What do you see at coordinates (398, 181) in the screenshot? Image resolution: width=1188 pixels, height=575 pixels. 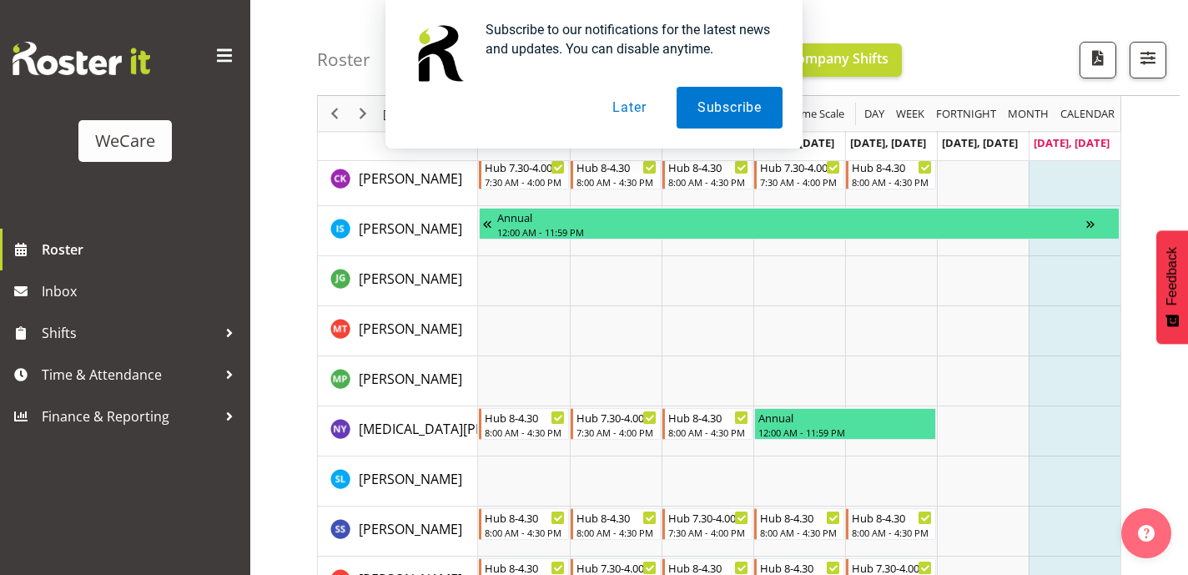 I see `td: Chloe Kim resource` at bounding box center [398, 181].